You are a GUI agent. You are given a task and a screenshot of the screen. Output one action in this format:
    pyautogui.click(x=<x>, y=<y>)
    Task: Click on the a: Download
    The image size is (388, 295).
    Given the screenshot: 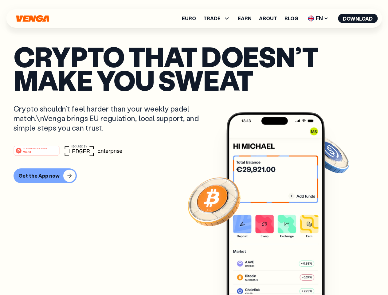 What is the action you would take?
    pyautogui.click(x=358, y=18)
    